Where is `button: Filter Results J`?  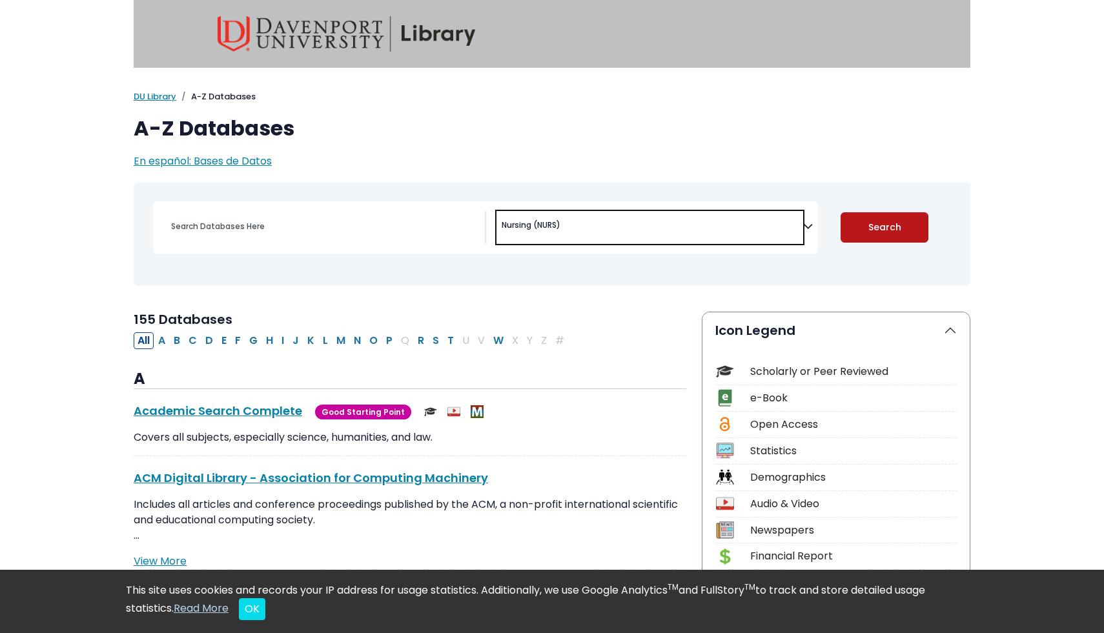 button: Filter Results J is located at coordinates (296, 341).